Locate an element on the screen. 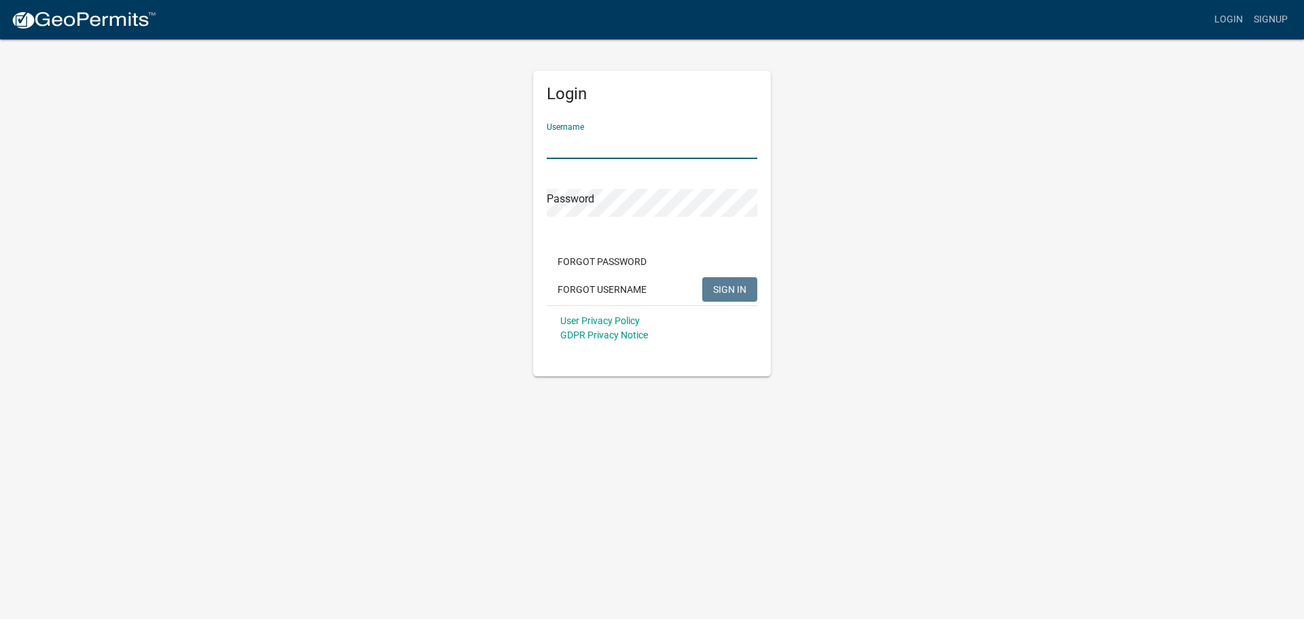 This screenshot has height=619, width=1304. h5: Login is located at coordinates (652, 94).